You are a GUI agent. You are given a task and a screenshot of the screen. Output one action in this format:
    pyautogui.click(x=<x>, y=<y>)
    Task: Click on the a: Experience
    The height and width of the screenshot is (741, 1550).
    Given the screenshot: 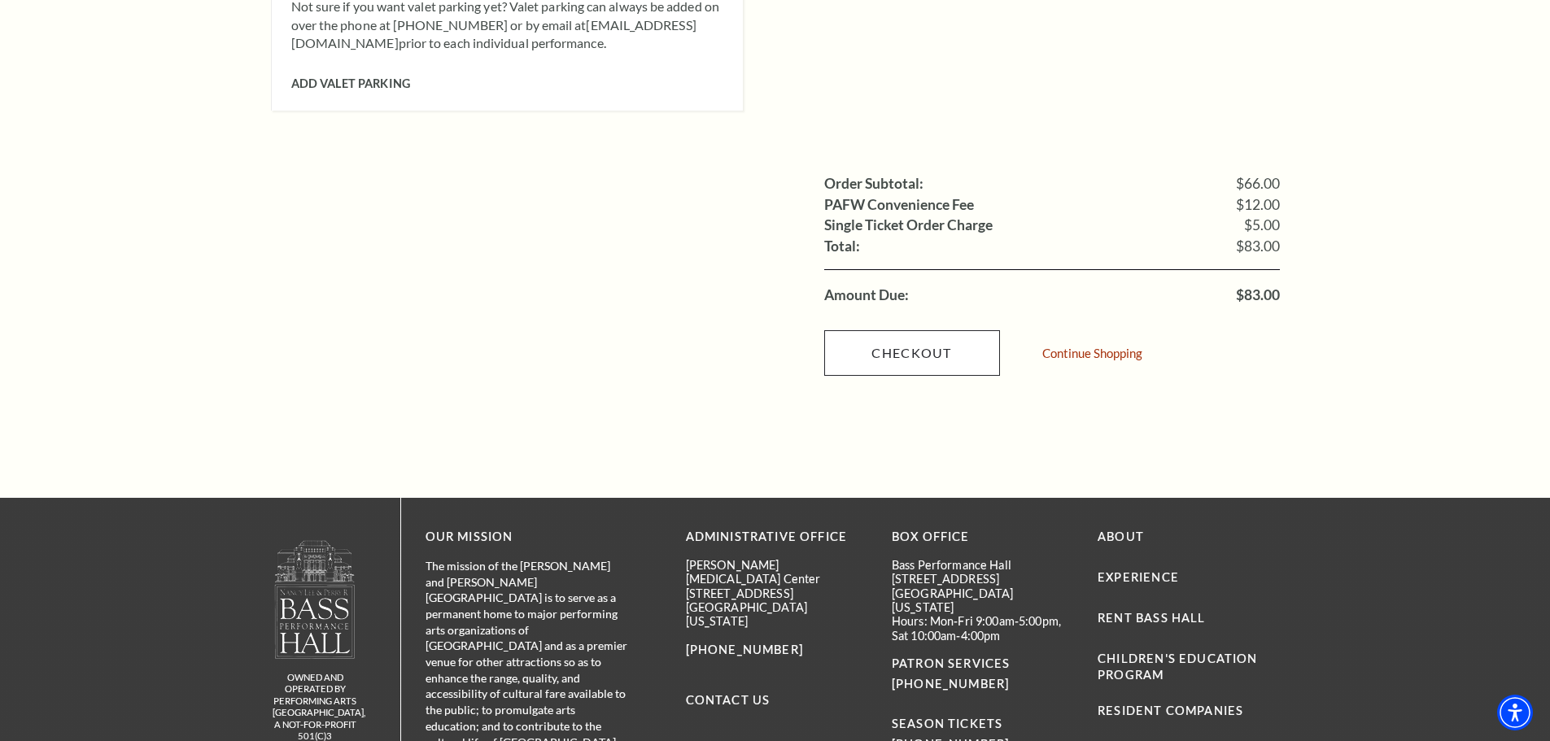 What is the action you would take?
    pyautogui.click(x=1139, y=577)
    